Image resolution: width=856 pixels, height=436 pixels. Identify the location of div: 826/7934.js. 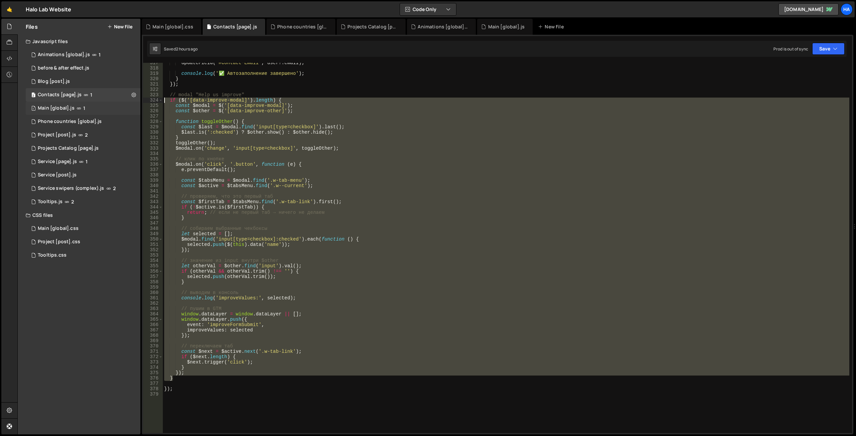
(83, 175).